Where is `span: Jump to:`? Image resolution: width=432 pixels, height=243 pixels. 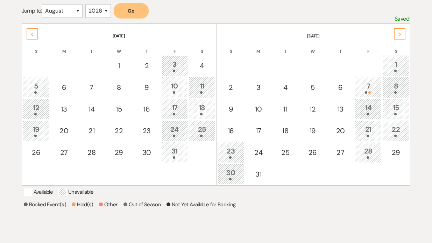 span: Jump to: is located at coordinates (32, 10).